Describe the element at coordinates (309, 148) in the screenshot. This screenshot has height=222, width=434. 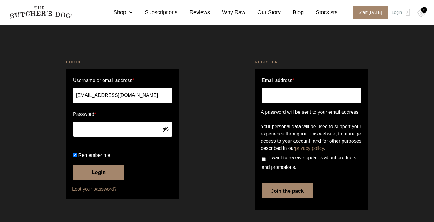
I see `a: privacy policy` at that location.